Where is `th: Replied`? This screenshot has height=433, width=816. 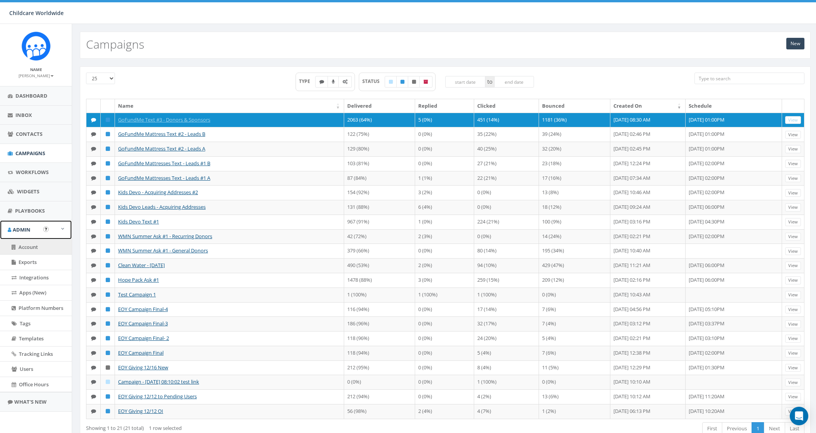
th: Replied is located at coordinates (444, 106).